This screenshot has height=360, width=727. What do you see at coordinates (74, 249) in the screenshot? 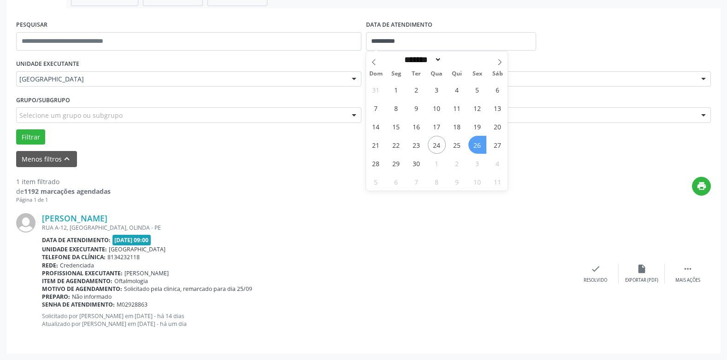
I see `b: Unidade executante:` at bounding box center [74, 249].